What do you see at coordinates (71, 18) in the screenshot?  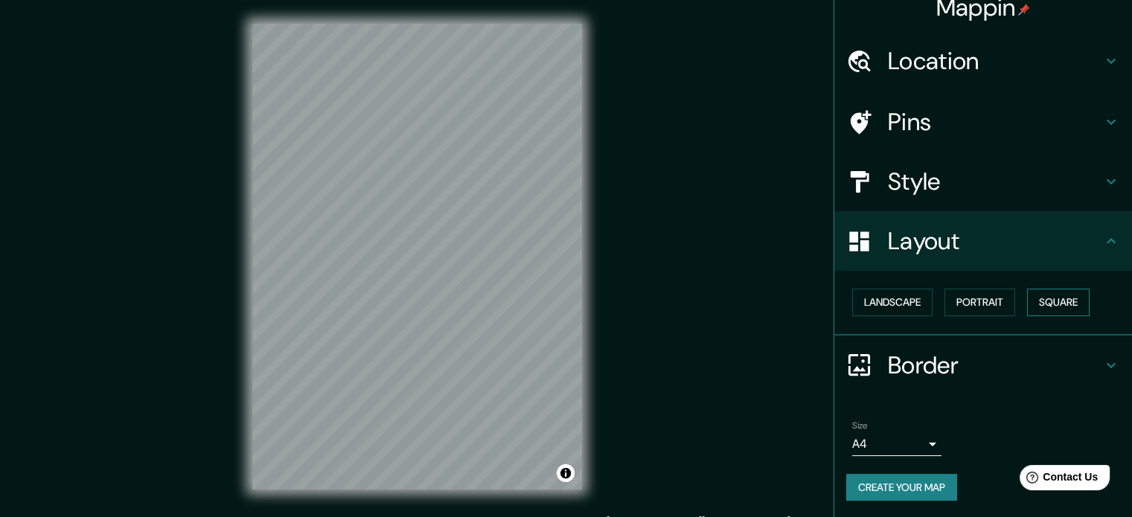 I see `span: Contact Us` at bounding box center [71, 18].